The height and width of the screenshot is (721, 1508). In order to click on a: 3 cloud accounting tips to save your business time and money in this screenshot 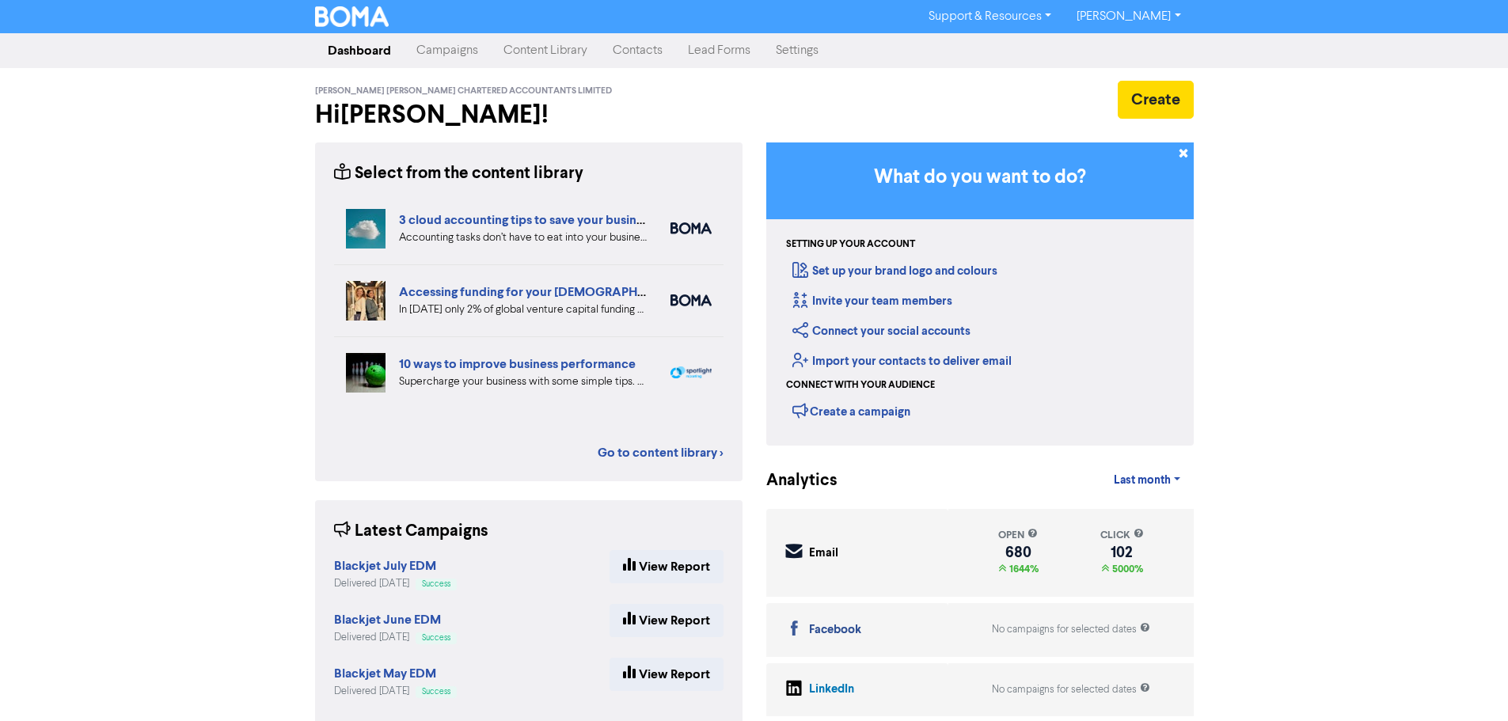, I will do `click(573, 220)`.